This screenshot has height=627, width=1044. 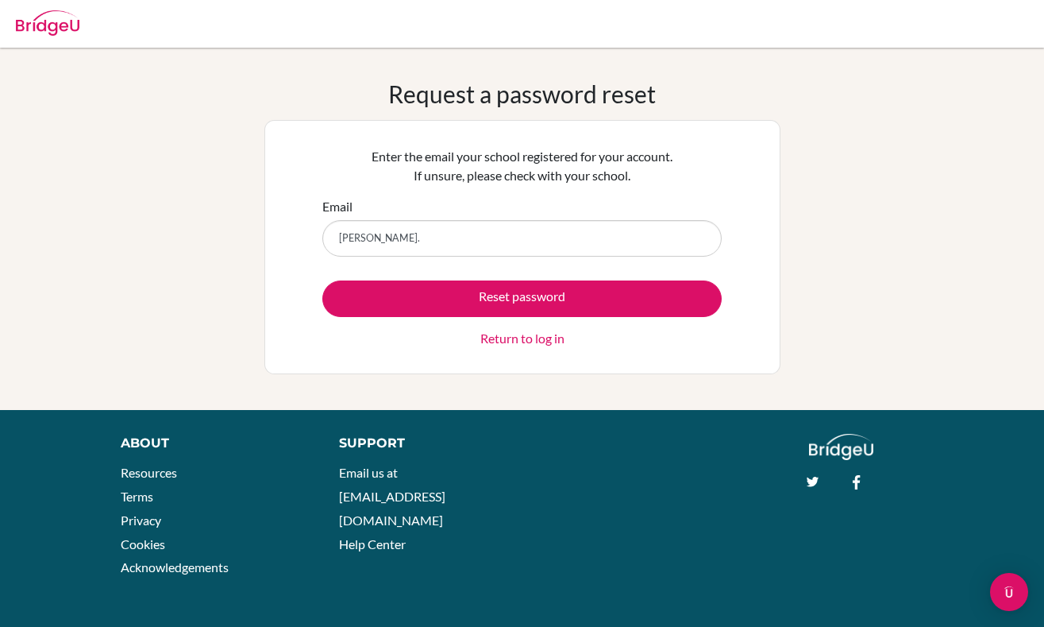 What do you see at coordinates (143, 543) in the screenshot?
I see `a: Cookies` at bounding box center [143, 543].